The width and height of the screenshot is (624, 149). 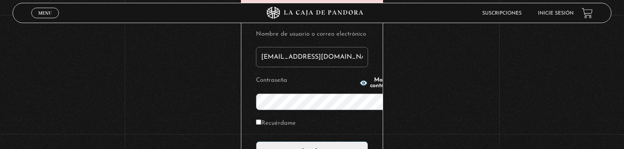 I want to click on a: Suscripciones, so click(x=501, y=13).